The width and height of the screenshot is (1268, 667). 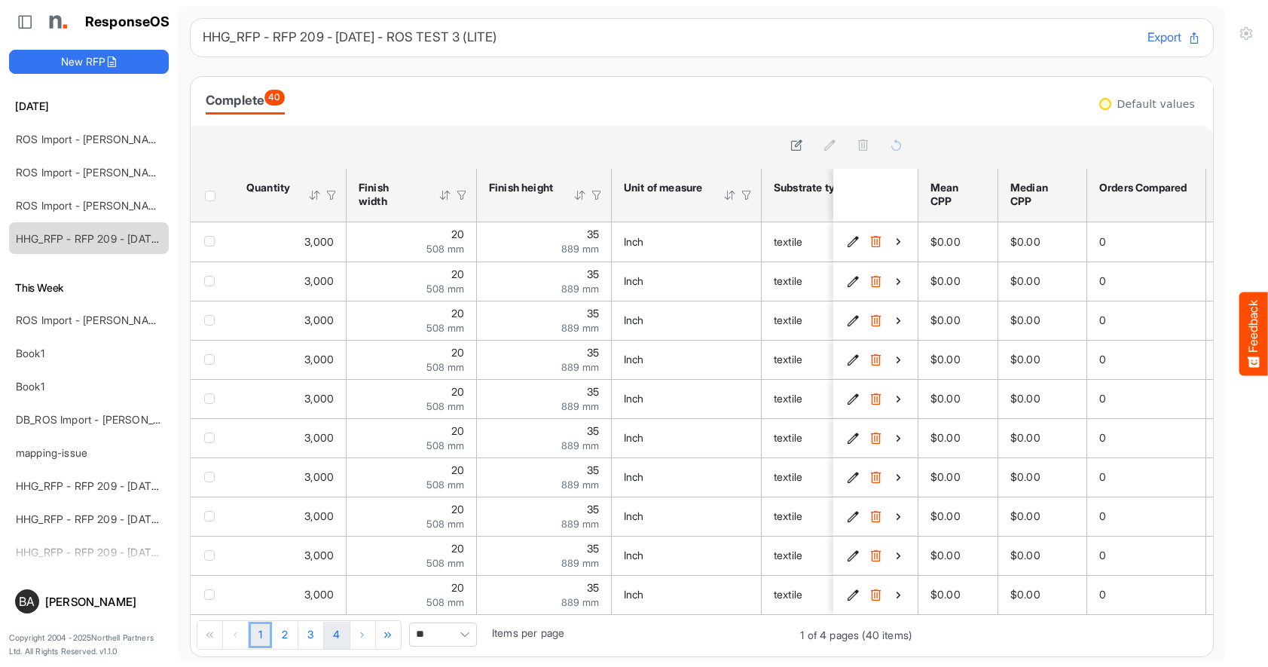 What do you see at coordinates (51, 452) in the screenshot?
I see `a: mapping-issue` at bounding box center [51, 452].